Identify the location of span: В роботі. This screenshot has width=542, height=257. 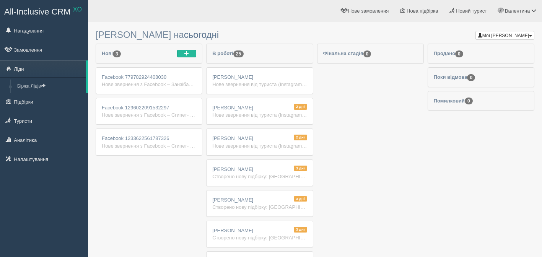
(228, 53).